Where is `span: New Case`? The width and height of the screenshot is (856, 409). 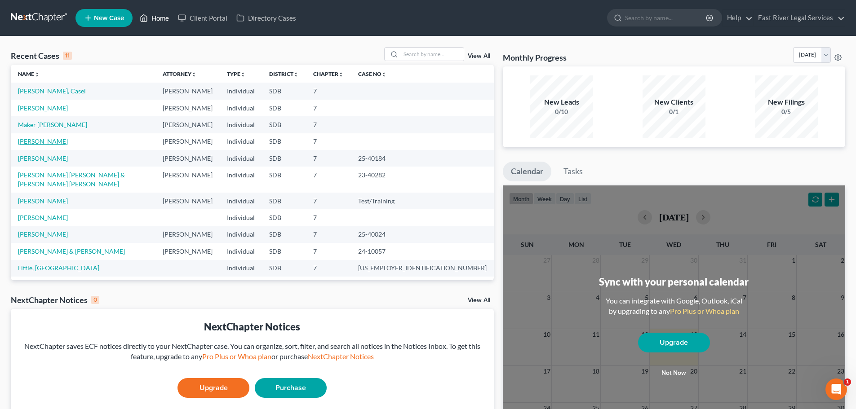
span: New Case is located at coordinates (109, 18).